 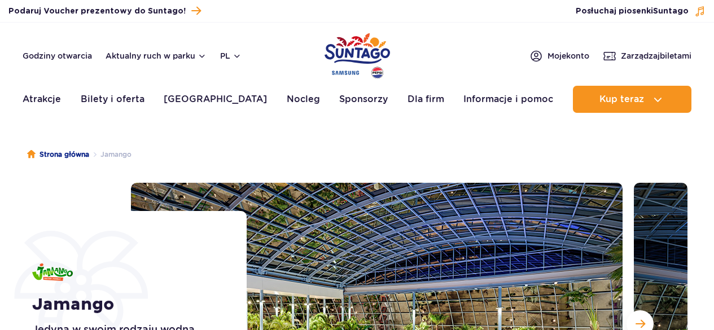 I want to click on a: Atrakcje, so click(x=42, y=99).